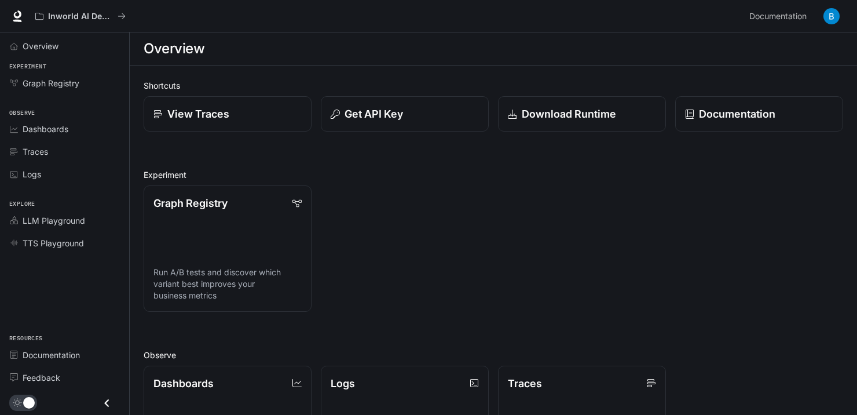 Image resolution: width=857 pixels, height=415 pixels. Describe the element at coordinates (494, 85) in the screenshot. I see `h2: Shortcuts` at that location.